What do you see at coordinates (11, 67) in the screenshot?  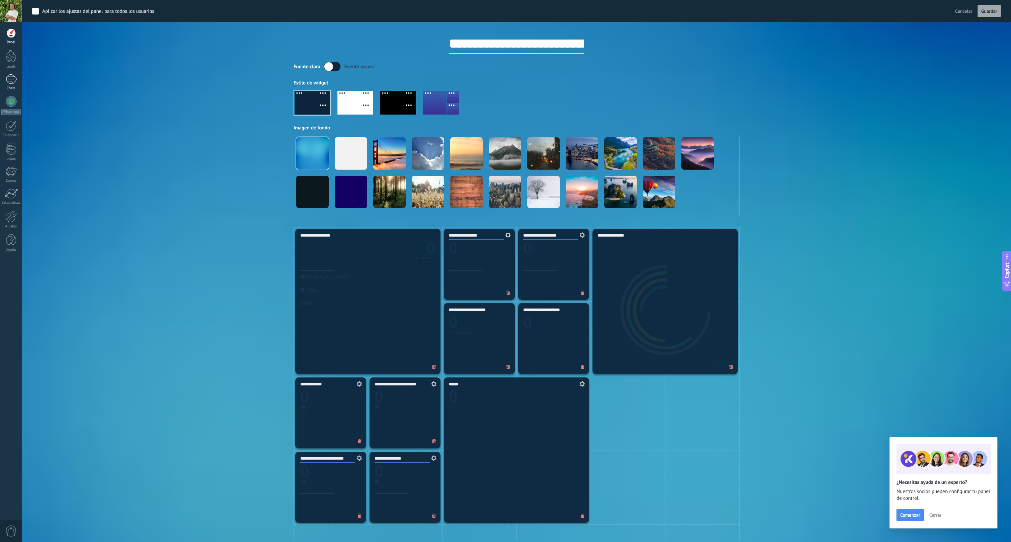 I see `div: Leads` at bounding box center [11, 67].